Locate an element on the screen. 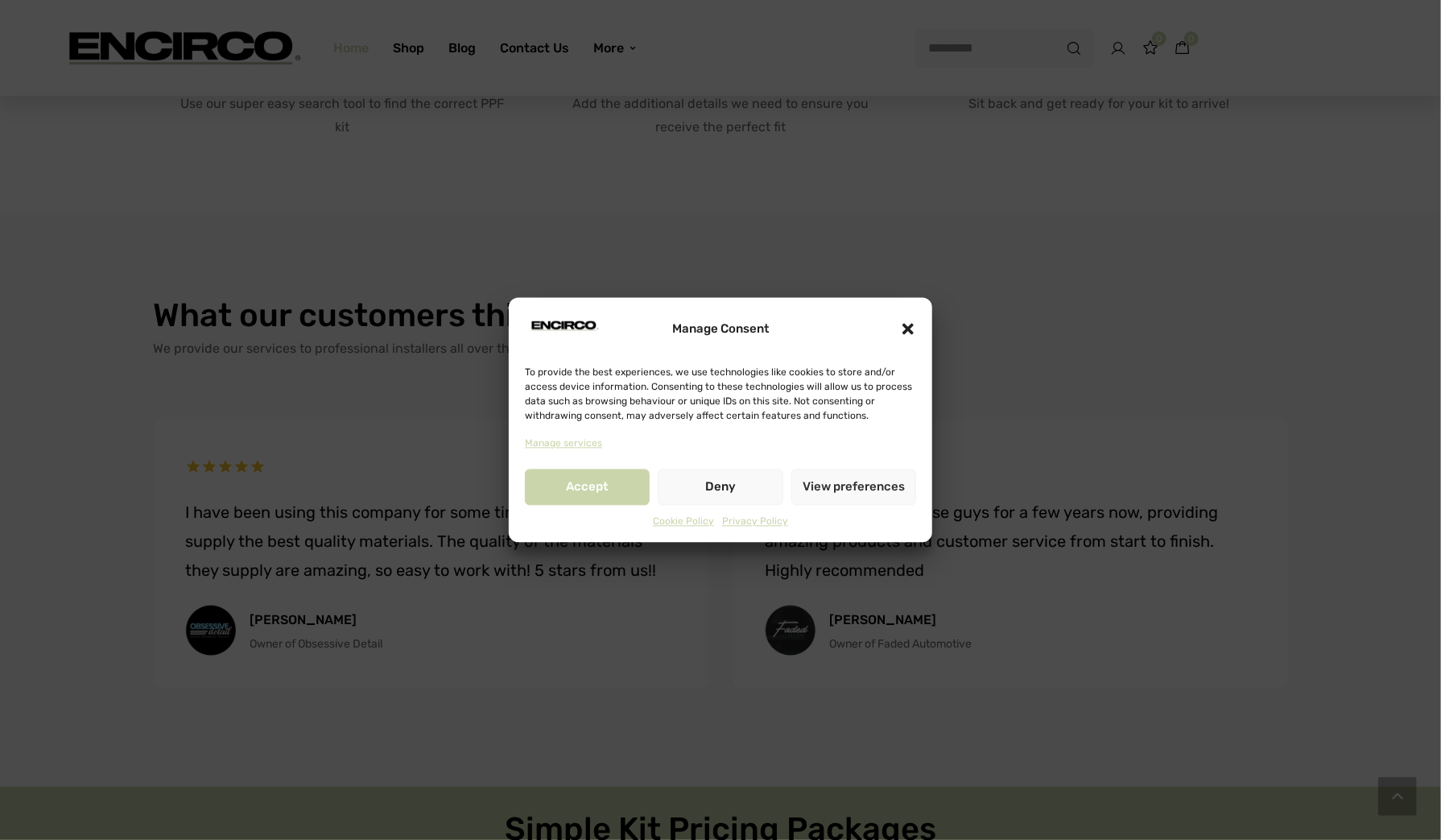 The image size is (1441, 840). button: View preferences is located at coordinates (853, 486).